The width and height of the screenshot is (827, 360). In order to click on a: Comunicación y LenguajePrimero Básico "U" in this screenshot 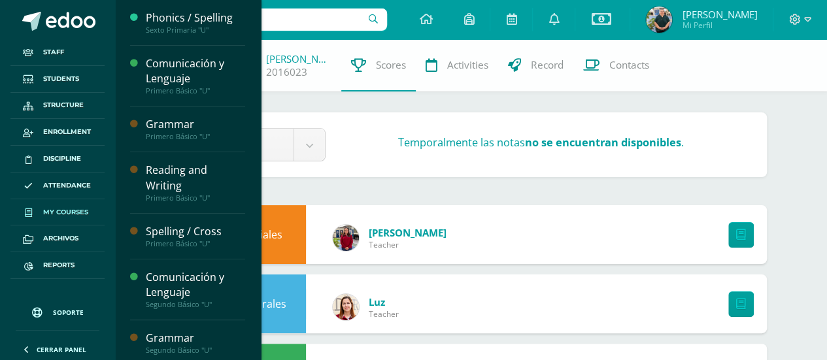, I will do `click(195, 76)`.